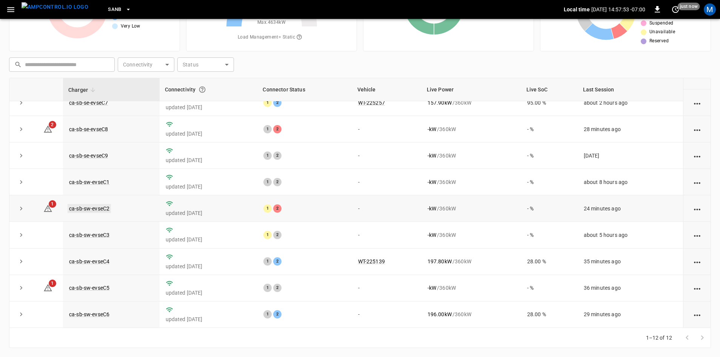 The width and height of the screenshot is (720, 357). I want to click on button: set refresh interval, so click(676, 9).